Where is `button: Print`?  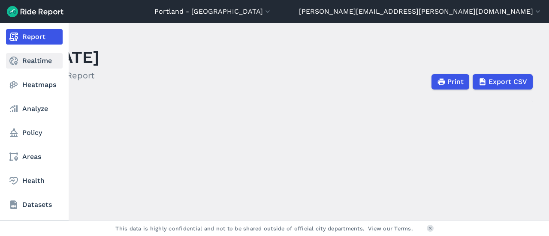 button: Print is located at coordinates (450, 82).